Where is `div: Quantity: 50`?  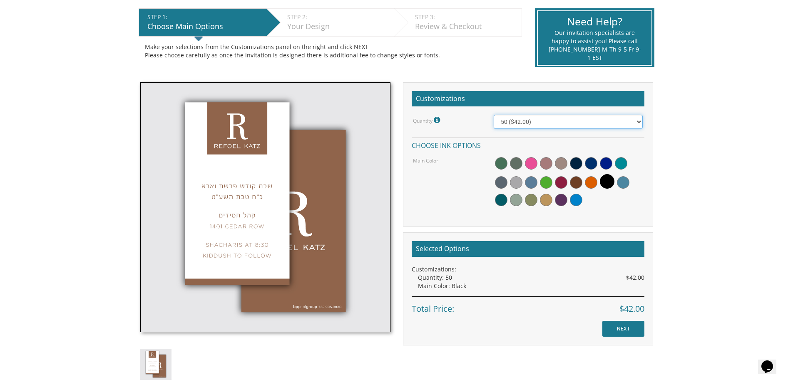 div: Quantity: 50 is located at coordinates (531, 278).